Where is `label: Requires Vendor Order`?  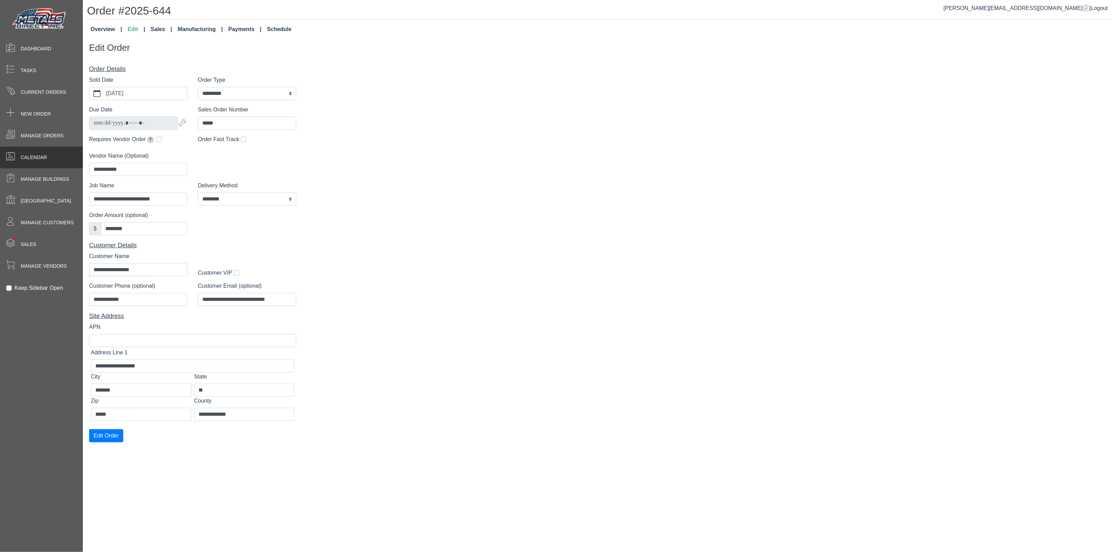
label: Requires Vendor Order is located at coordinates (122, 139).